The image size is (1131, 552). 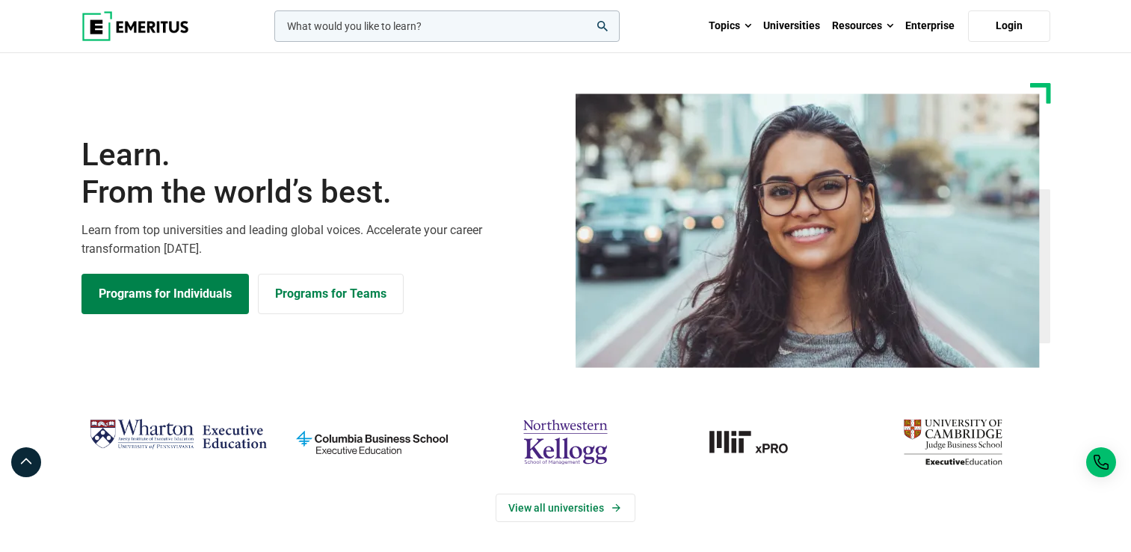 What do you see at coordinates (565, 442) in the screenshot?
I see `a: northwestern-kellogg` at bounding box center [565, 442].